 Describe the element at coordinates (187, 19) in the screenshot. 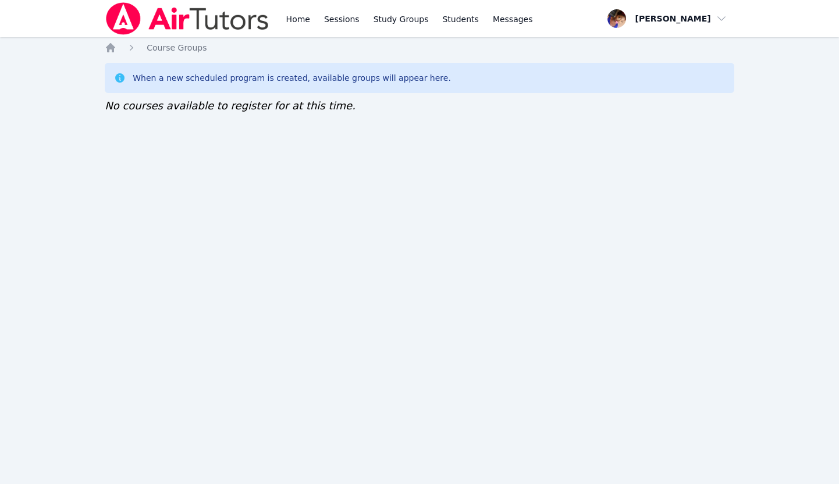

I see `img: Air Tutors` at that location.